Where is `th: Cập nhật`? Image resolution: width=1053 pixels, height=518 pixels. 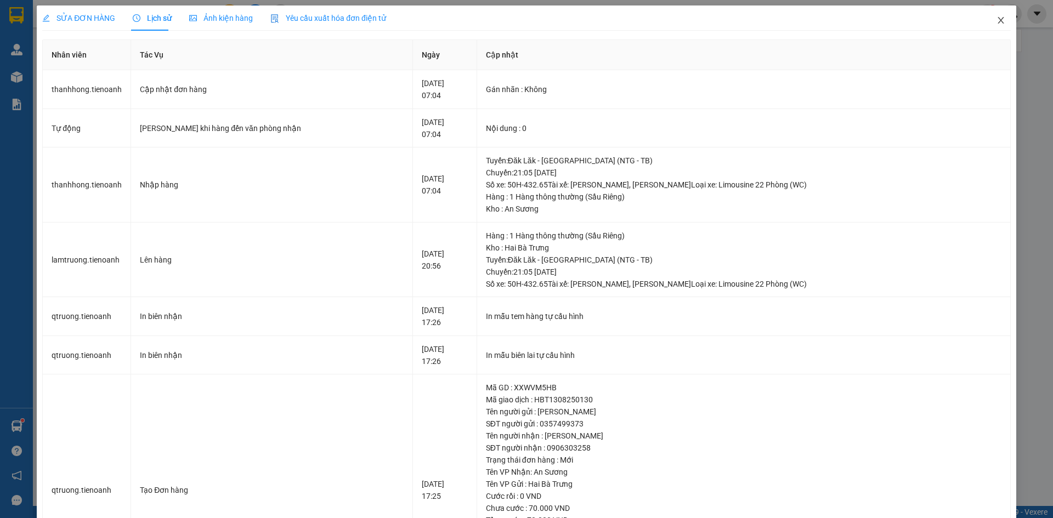
th: Cập nhật is located at coordinates (744, 55).